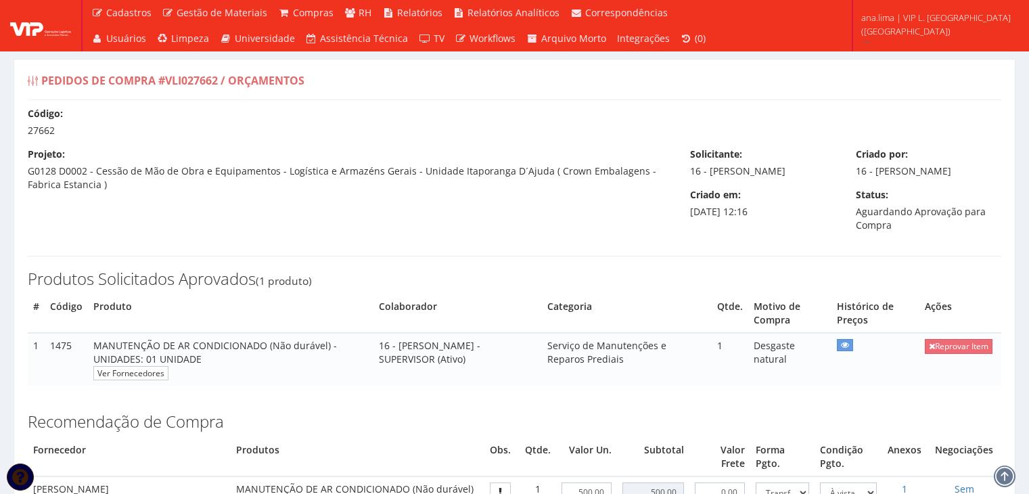  I want to click on th: Fornecedor, so click(129, 456).